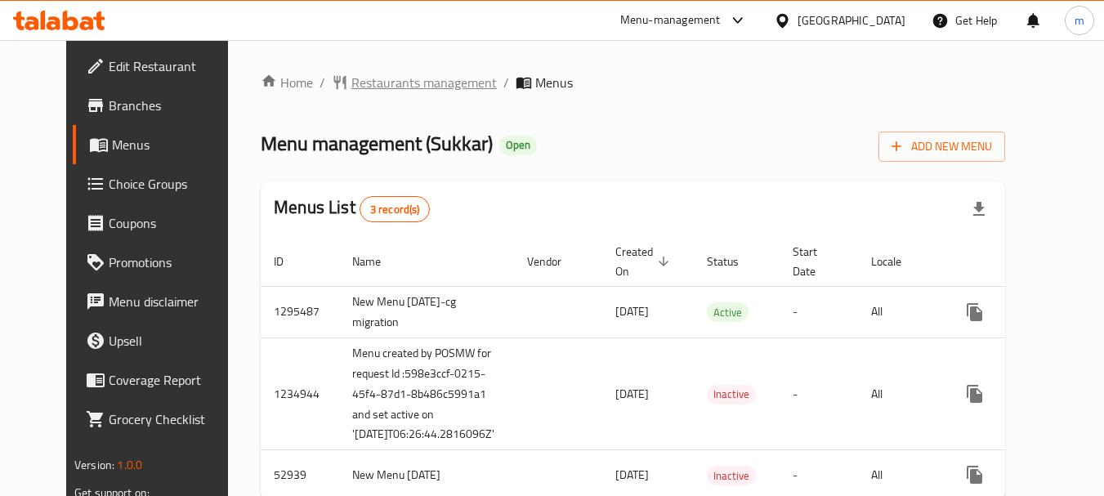  What do you see at coordinates (287, 83) in the screenshot?
I see `a: Home` at bounding box center [287, 83].